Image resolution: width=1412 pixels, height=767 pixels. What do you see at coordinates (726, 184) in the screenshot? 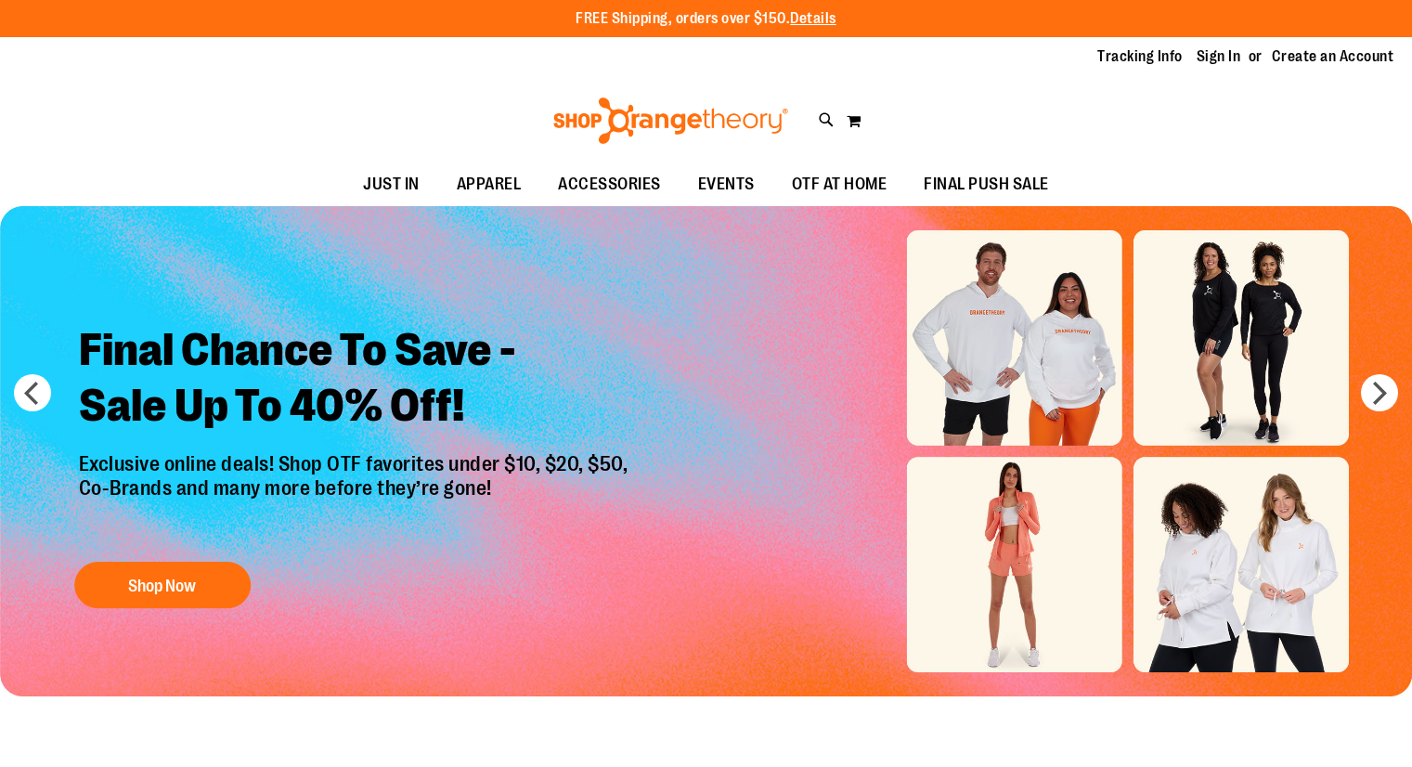
I see `span: EVENTS` at bounding box center [726, 184].